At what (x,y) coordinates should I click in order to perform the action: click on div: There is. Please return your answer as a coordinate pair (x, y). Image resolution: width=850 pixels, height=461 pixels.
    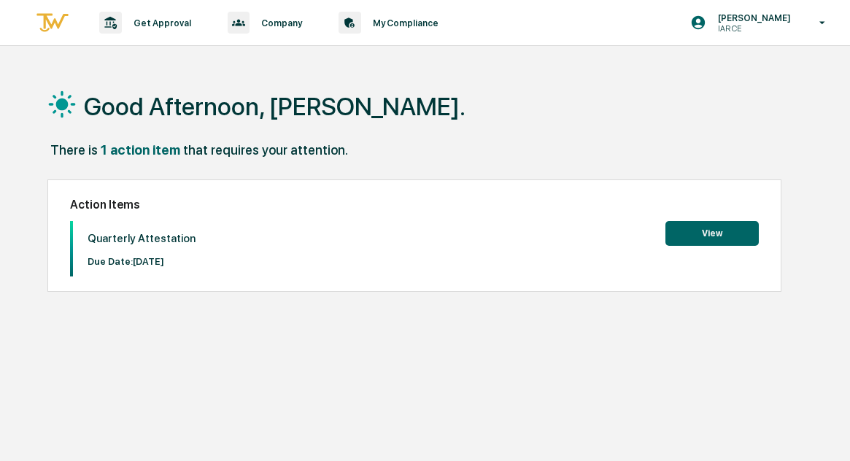
    Looking at the image, I should click on (74, 150).